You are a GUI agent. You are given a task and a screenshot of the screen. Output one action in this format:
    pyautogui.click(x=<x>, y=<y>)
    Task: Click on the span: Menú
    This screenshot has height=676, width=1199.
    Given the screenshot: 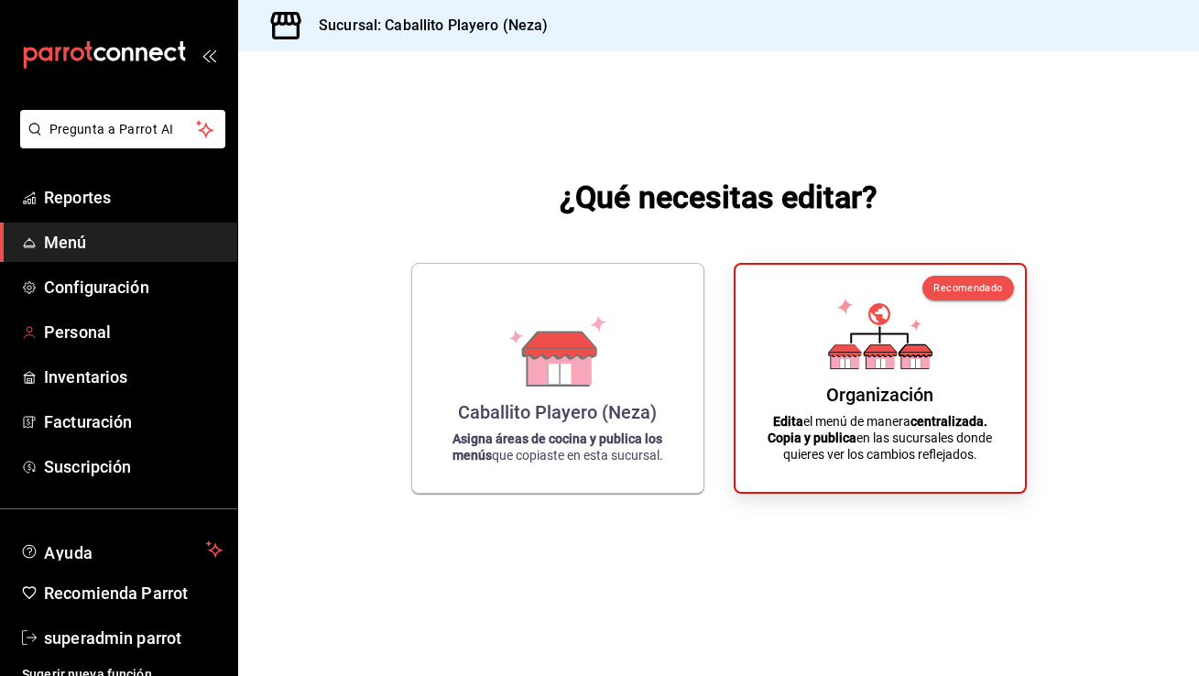 What is the action you would take?
    pyautogui.click(x=133, y=242)
    